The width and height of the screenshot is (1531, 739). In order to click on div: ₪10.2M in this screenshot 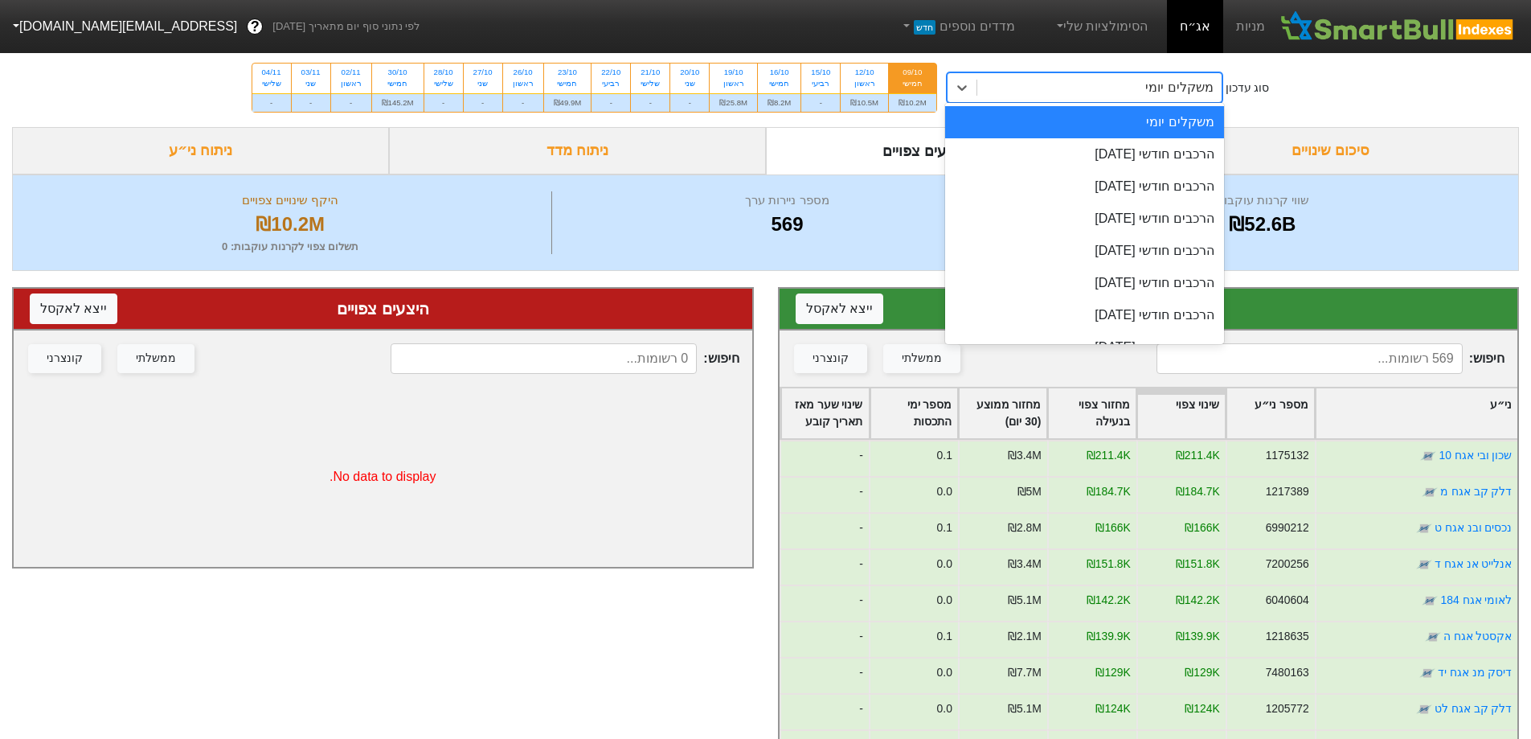, I will do `click(290, 224)`.